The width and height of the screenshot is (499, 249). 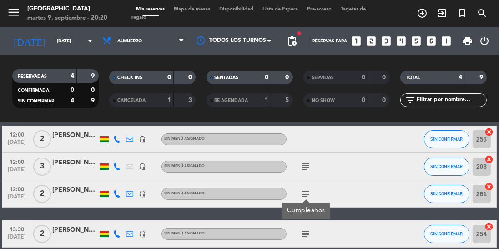 What do you see at coordinates (320, 9) in the screenshot?
I see `span: Pre-acceso` at bounding box center [320, 9].